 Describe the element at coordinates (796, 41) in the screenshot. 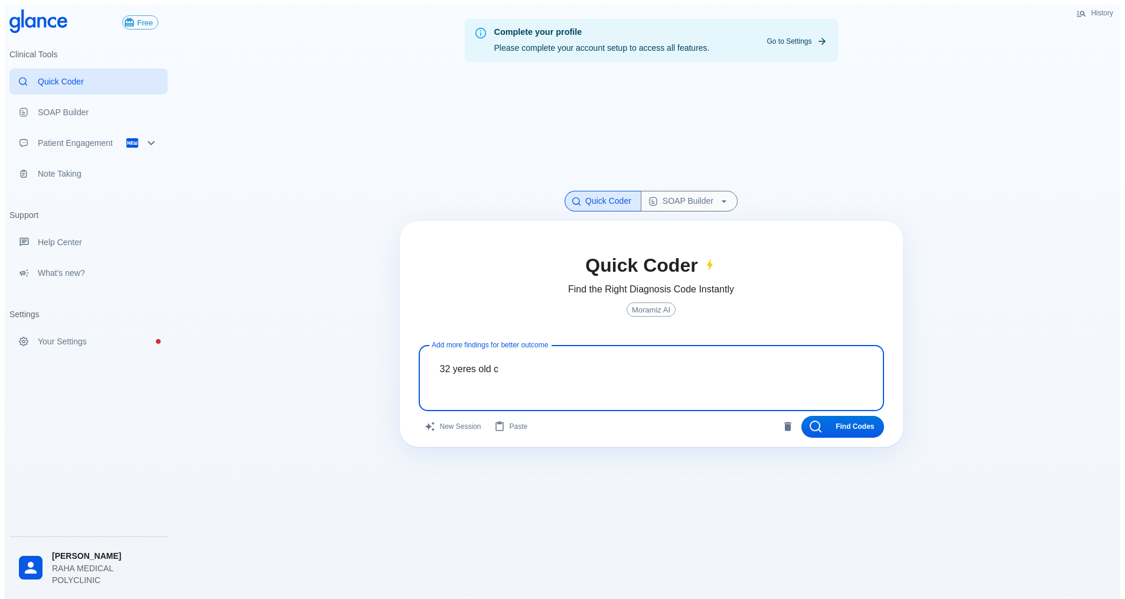

I see `a: Go to Settings` at that location.